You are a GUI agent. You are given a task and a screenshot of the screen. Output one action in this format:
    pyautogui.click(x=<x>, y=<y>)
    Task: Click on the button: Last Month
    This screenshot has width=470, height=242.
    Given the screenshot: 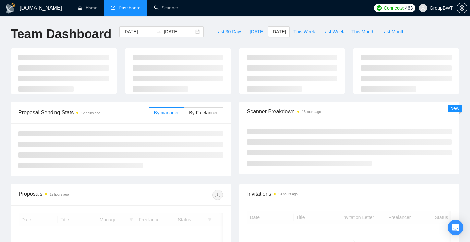 What is the action you would take?
    pyautogui.click(x=393, y=32)
    